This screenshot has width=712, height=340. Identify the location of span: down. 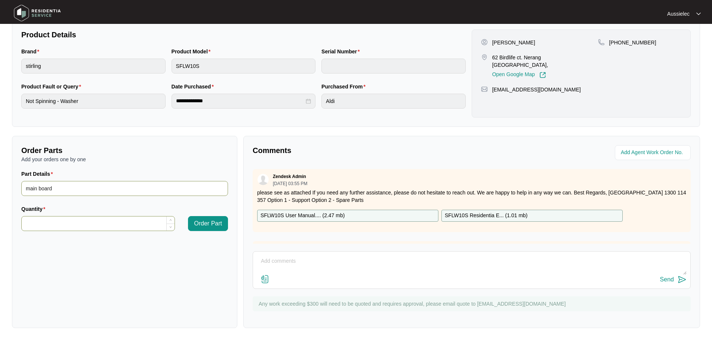
(170, 227).